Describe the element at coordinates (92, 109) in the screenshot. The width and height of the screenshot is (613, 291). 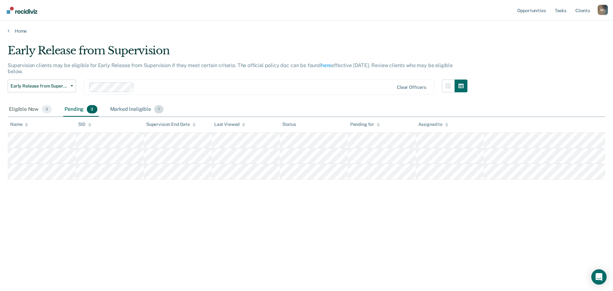
I see `span: 3` at that location.